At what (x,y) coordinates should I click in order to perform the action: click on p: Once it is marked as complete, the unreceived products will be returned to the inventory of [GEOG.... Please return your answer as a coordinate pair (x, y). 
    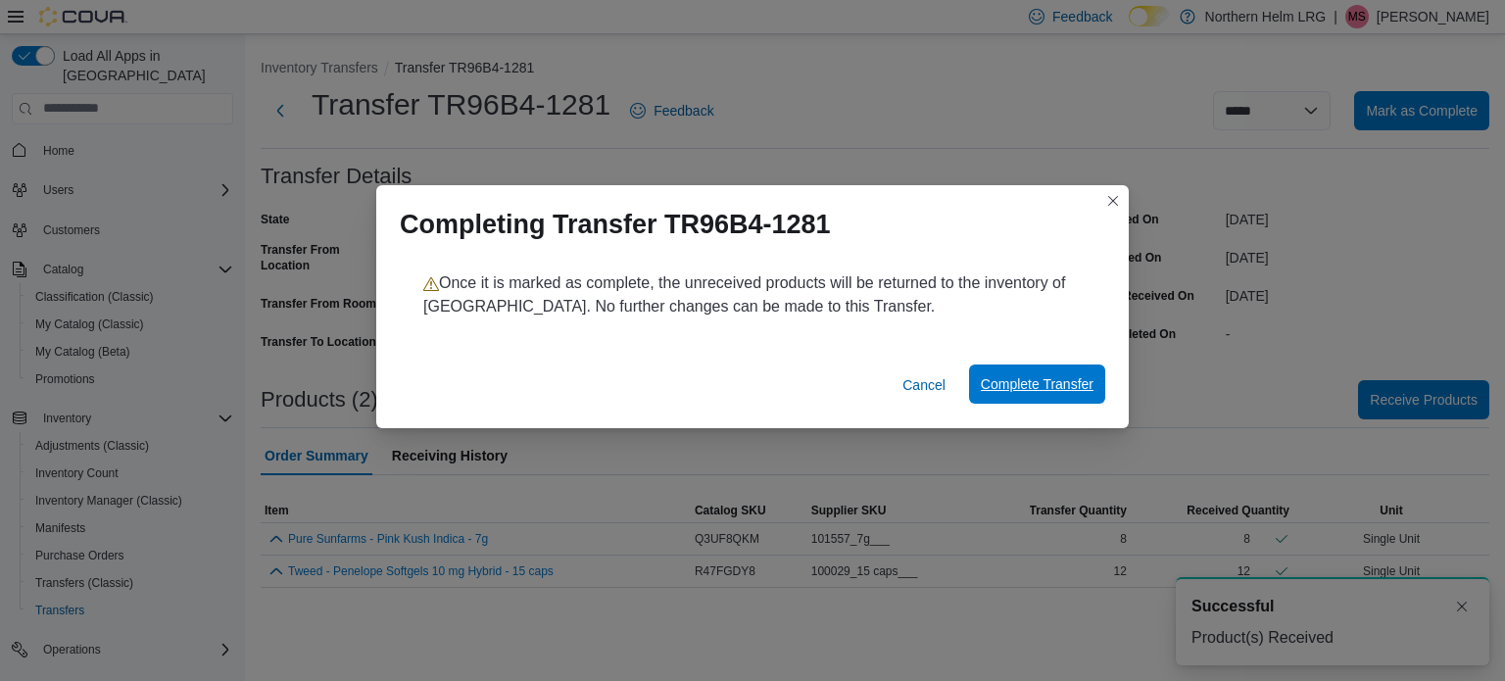
    Looking at the image, I should click on (752, 295).